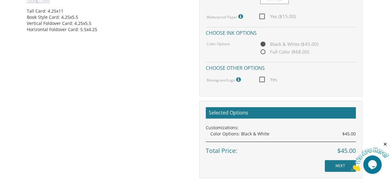 This screenshot has width=389, height=180. I want to click on div: Tall Card: 4.25x11 Book Style Card: 4.25x5.5 Vertical Foldover Card: 4.25x5.5 Horizontal Foldover..., so click(108, 18).